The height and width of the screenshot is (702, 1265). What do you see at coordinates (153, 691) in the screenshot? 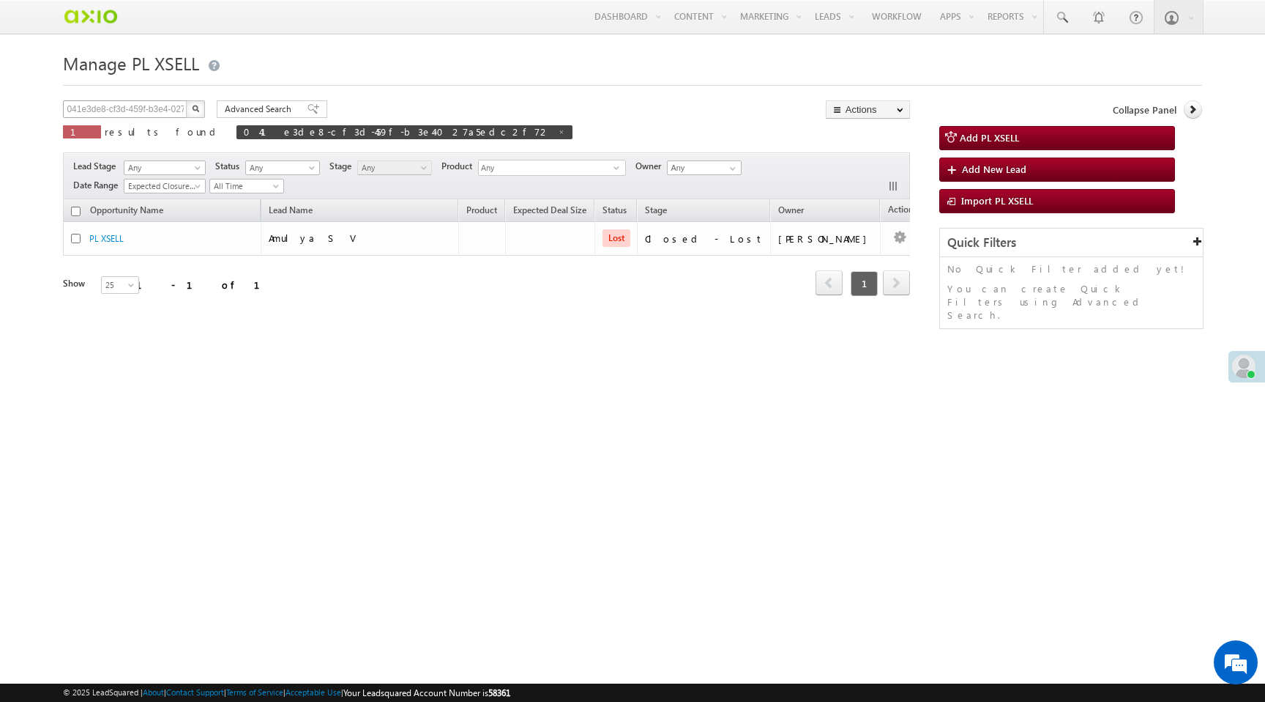
I see `a: About` at bounding box center [153, 691].